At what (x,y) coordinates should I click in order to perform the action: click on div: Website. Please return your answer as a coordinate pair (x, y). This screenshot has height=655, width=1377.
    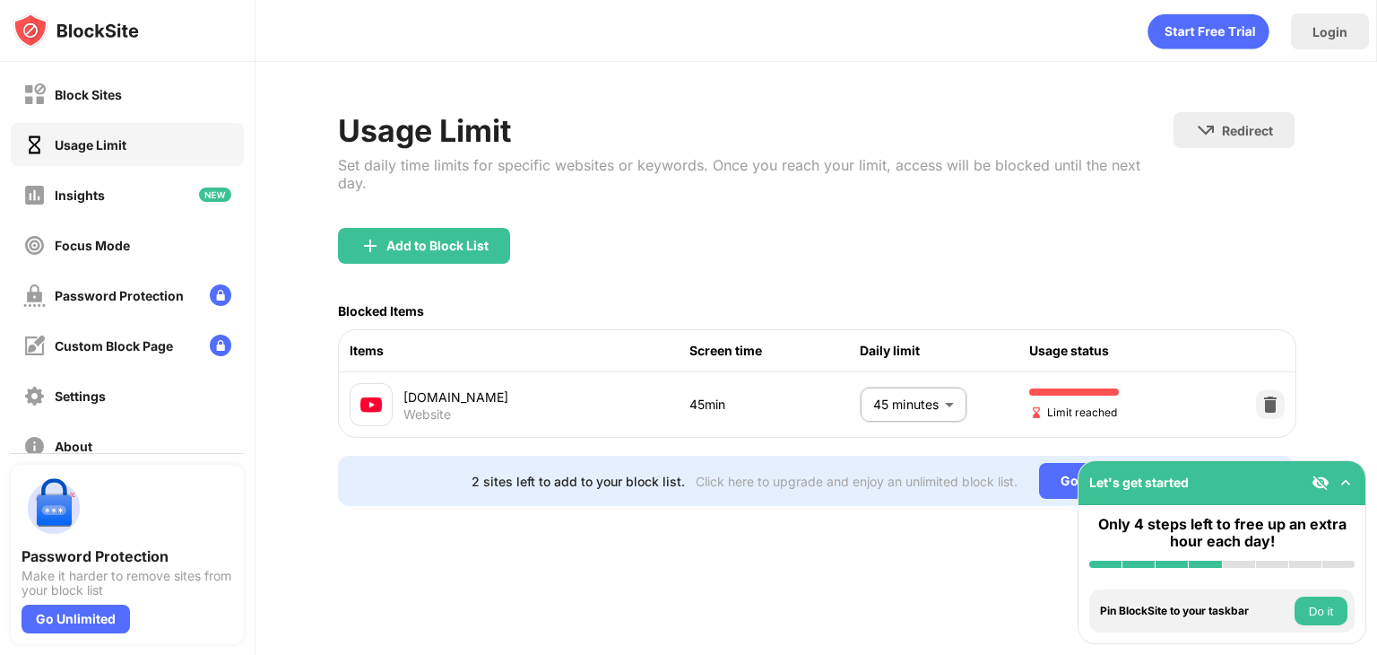
    Looking at the image, I should click on (427, 414).